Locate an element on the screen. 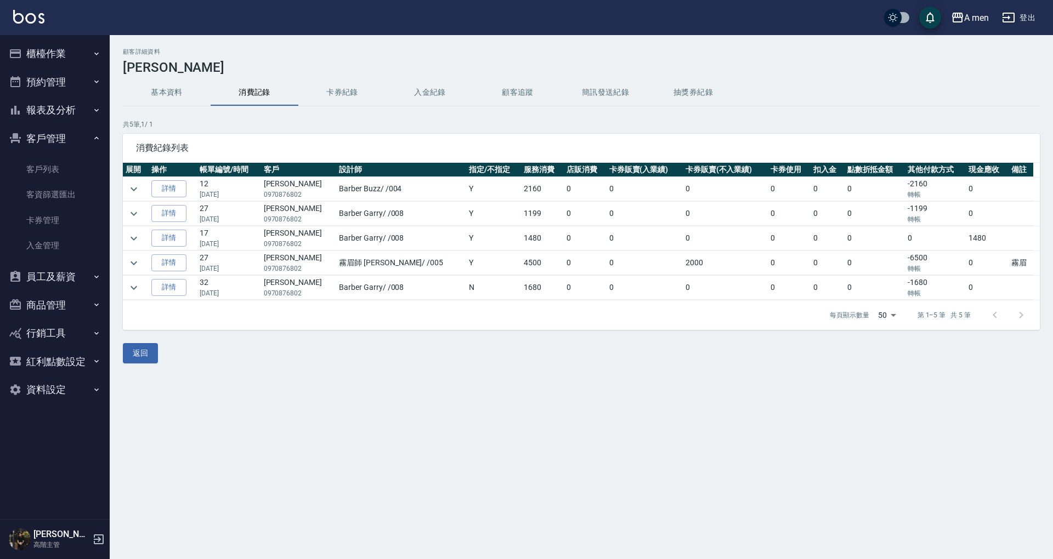  h2: 顧客詳細資料 is located at coordinates (581, 52).